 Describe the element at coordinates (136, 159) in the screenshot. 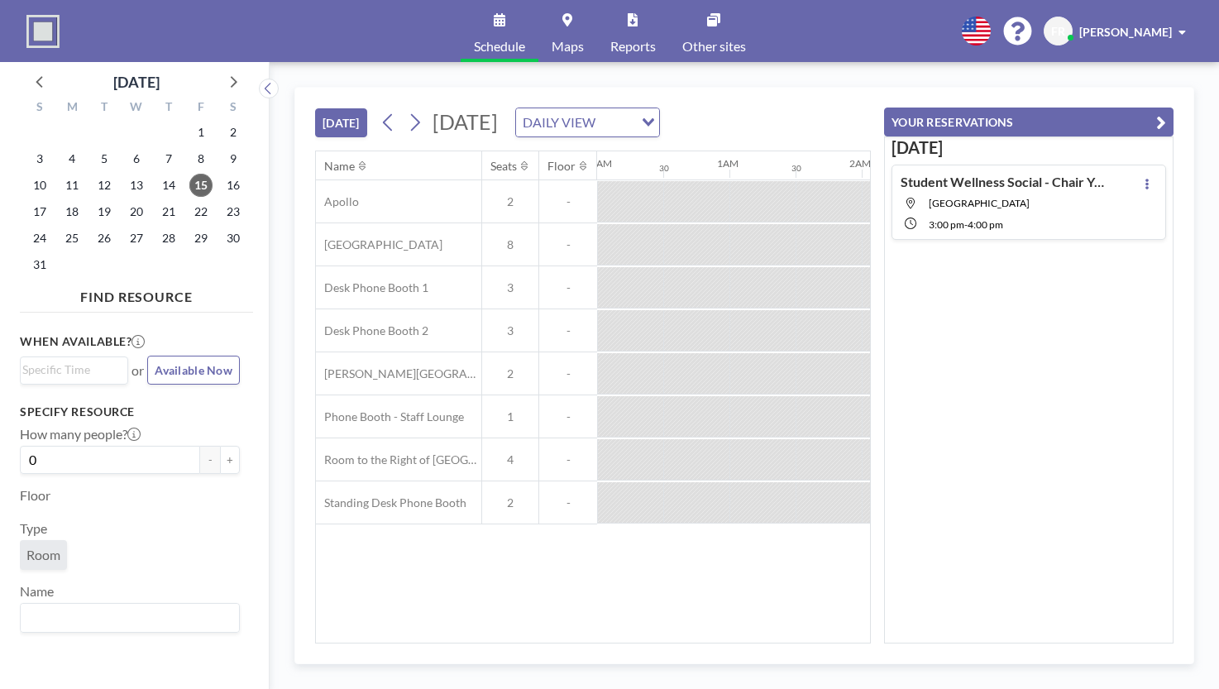

I see `span: Wednesday, August 6, 2025` at that location.